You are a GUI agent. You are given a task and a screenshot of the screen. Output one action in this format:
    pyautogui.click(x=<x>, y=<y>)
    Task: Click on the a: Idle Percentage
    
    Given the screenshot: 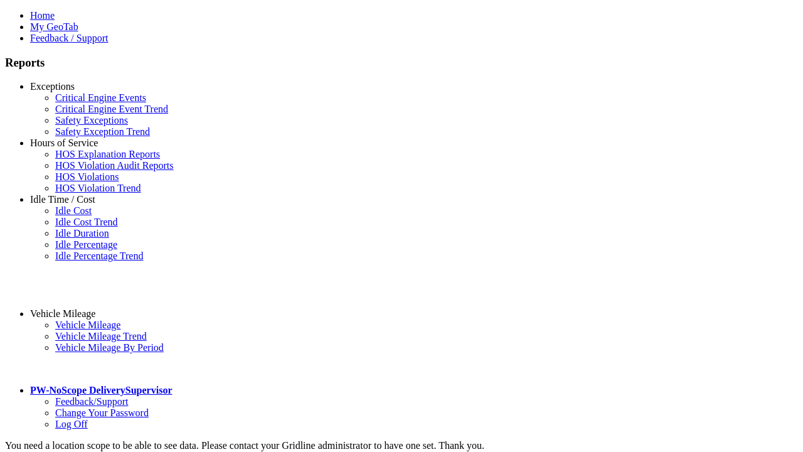 What is the action you would take?
    pyautogui.click(x=86, y=244)
    